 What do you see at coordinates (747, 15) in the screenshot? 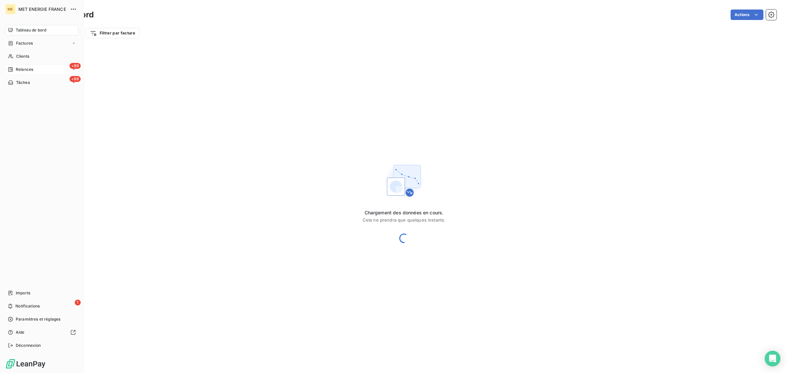
I see `button: Actions` at bounding box center [747, 15].